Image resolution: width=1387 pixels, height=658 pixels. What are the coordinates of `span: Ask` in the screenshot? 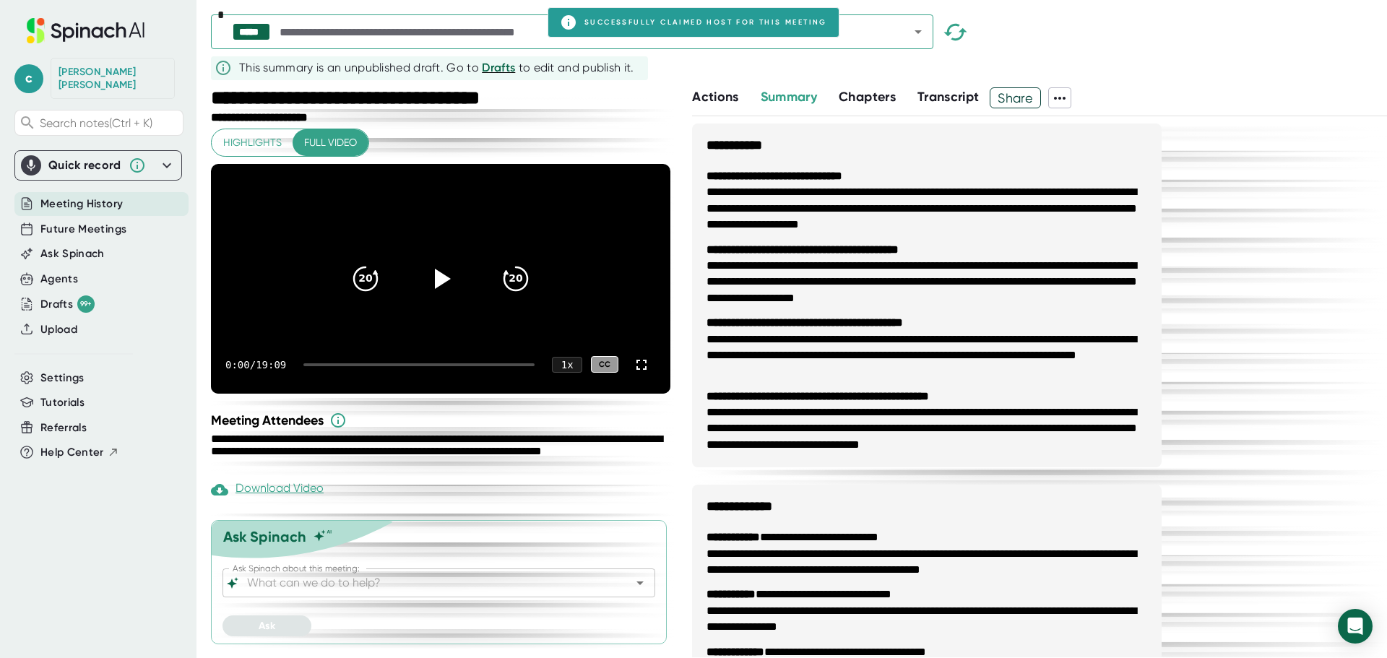 It's located at (267, 626).